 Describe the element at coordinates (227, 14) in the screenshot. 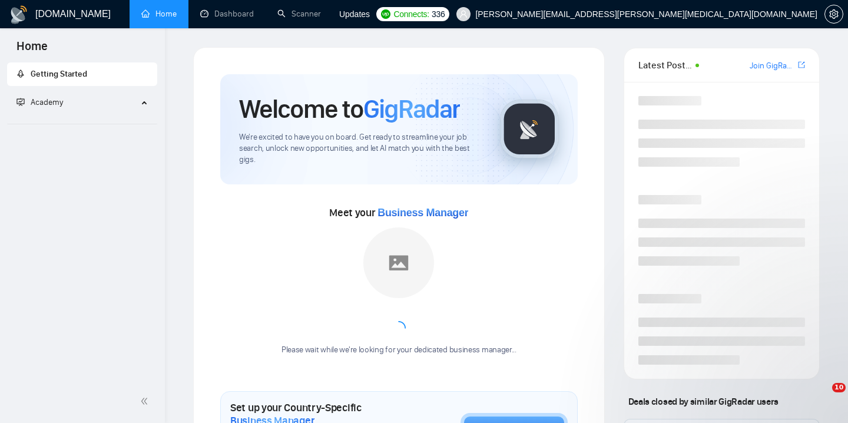

I see `a: dashboardDashboard` at that location.